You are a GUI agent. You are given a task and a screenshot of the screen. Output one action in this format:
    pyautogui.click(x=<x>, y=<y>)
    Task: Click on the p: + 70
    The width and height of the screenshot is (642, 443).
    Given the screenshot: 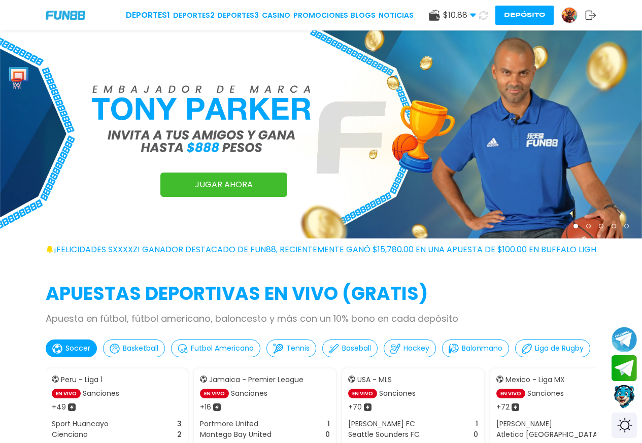 What is the action you would take?
    pyautogui.click(x=355, y=407)
    